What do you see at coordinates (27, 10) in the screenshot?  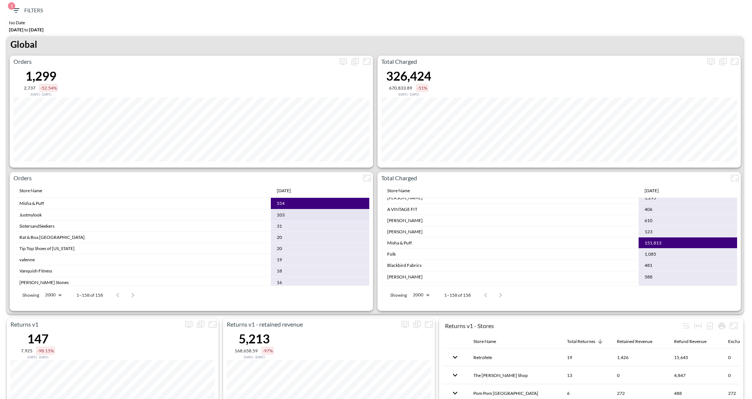 I see `button: 1Filters` at bounding box center [27, 10].